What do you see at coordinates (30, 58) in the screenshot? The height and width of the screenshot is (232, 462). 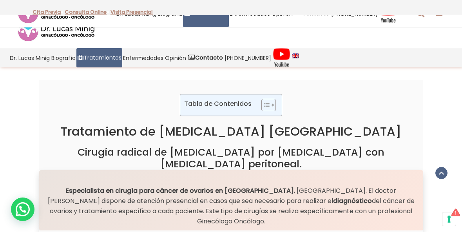 I see `span: Dr. Lucas Minig` at bounding box center [30, 58].